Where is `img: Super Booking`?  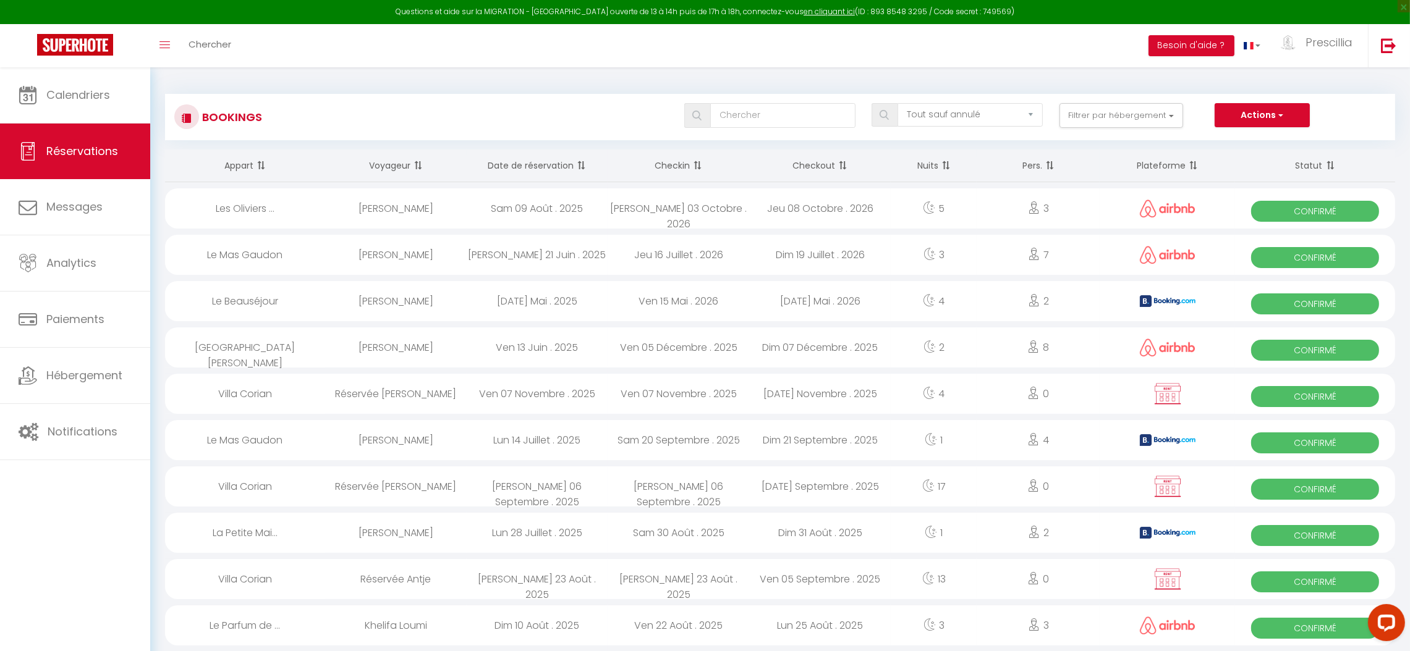
img: Super Booking is located at coordinates (75, 45).